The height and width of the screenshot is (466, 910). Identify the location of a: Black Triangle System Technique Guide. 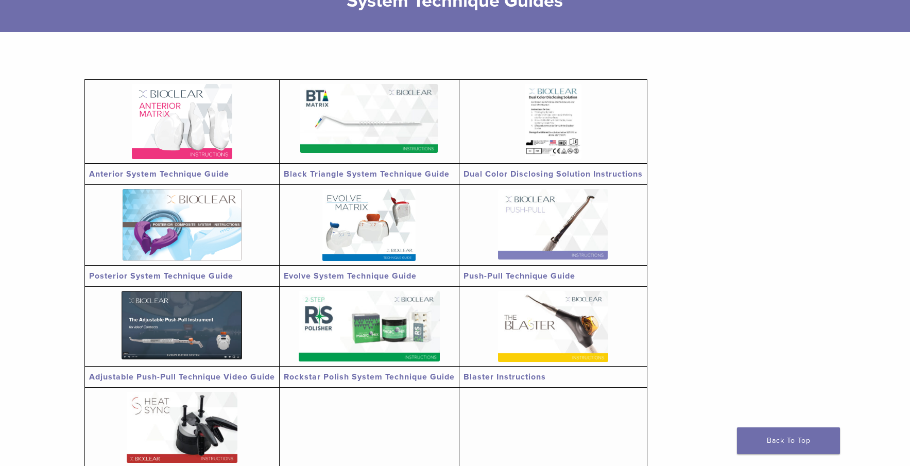
(367, 174).